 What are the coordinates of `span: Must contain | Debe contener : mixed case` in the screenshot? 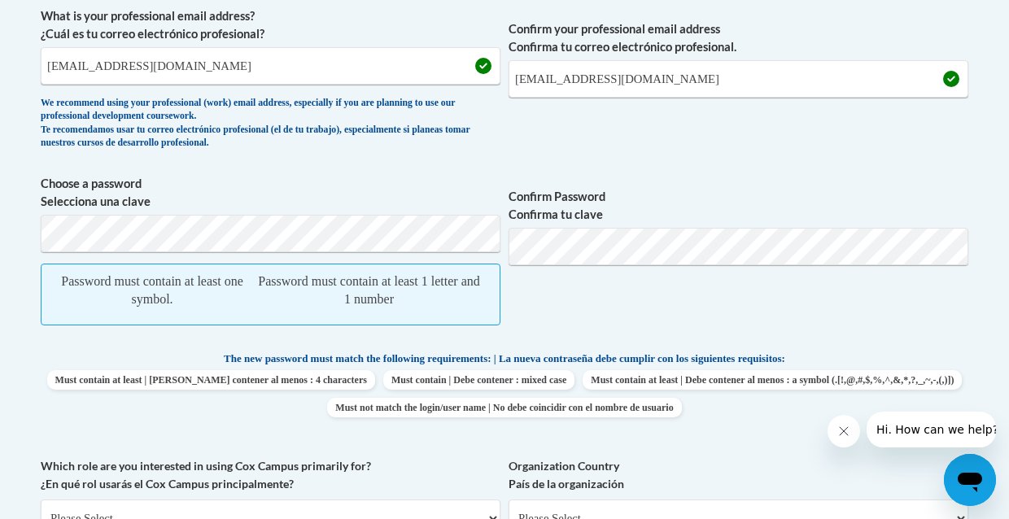 It's located at (479, 380).